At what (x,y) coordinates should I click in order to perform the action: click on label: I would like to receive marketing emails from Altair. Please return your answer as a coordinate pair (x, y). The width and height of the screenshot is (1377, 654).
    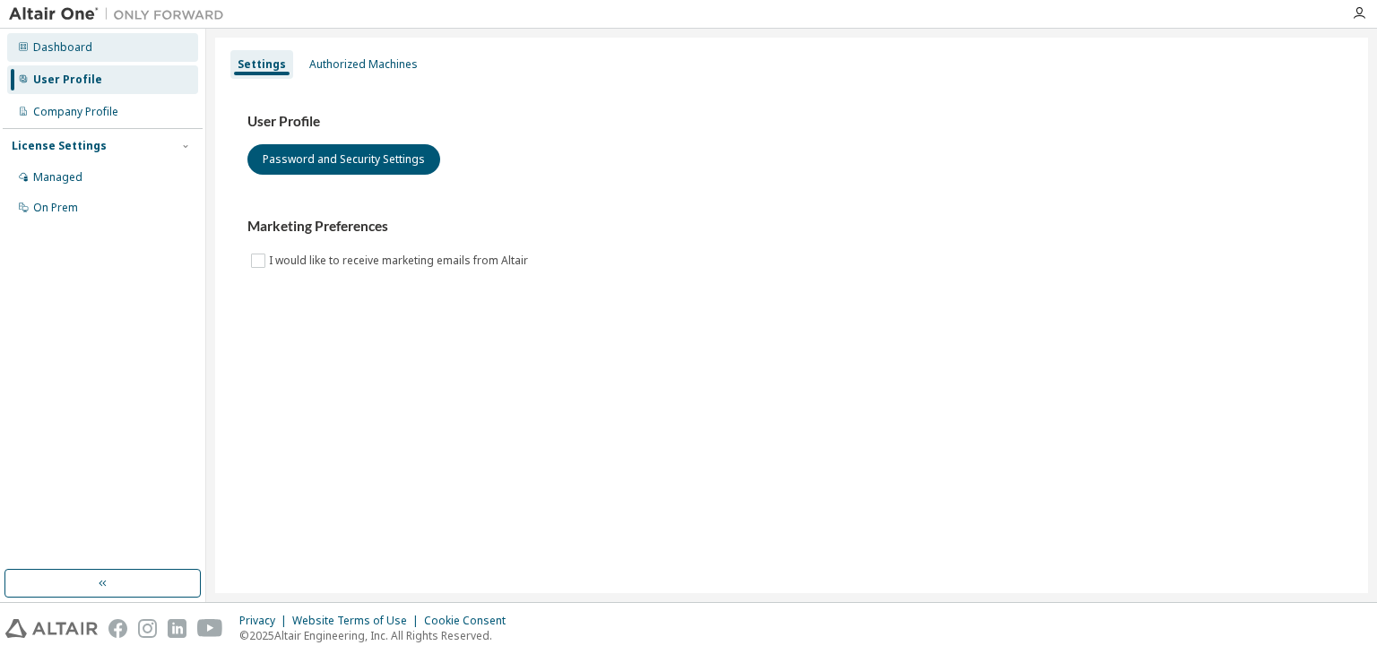
    Looking at the image, I should click on (400, 261).